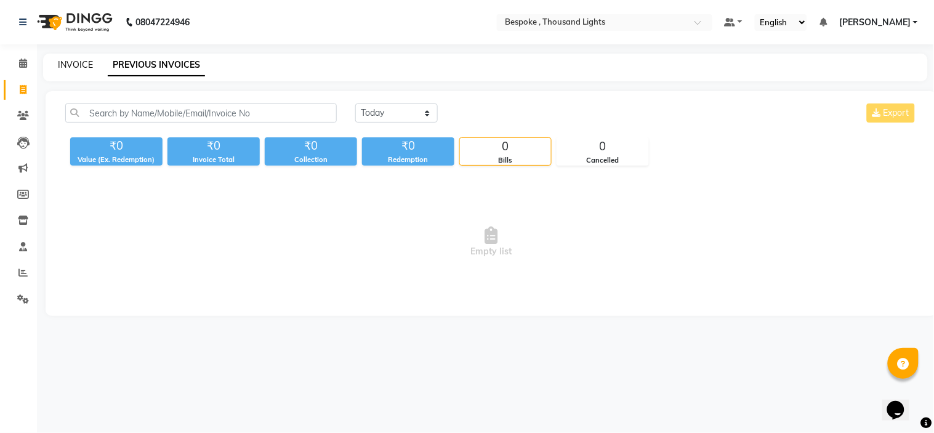 This screenshot has height=433, width=934. Describe the element at coordinates (491, 242) in the screenshot. I see `span: Empty list` at that location.